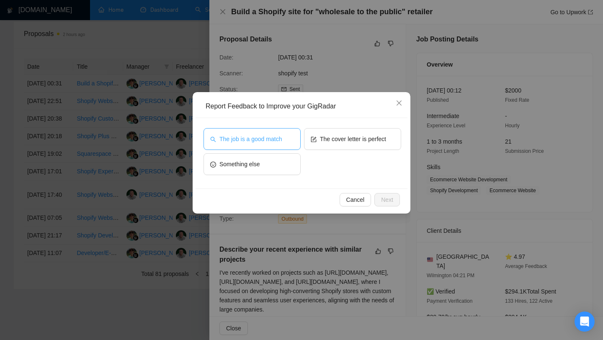  What do you see at coordinates (399, 103) in the screenshot?
I see `button: Close` at bounding box center [399, 103].